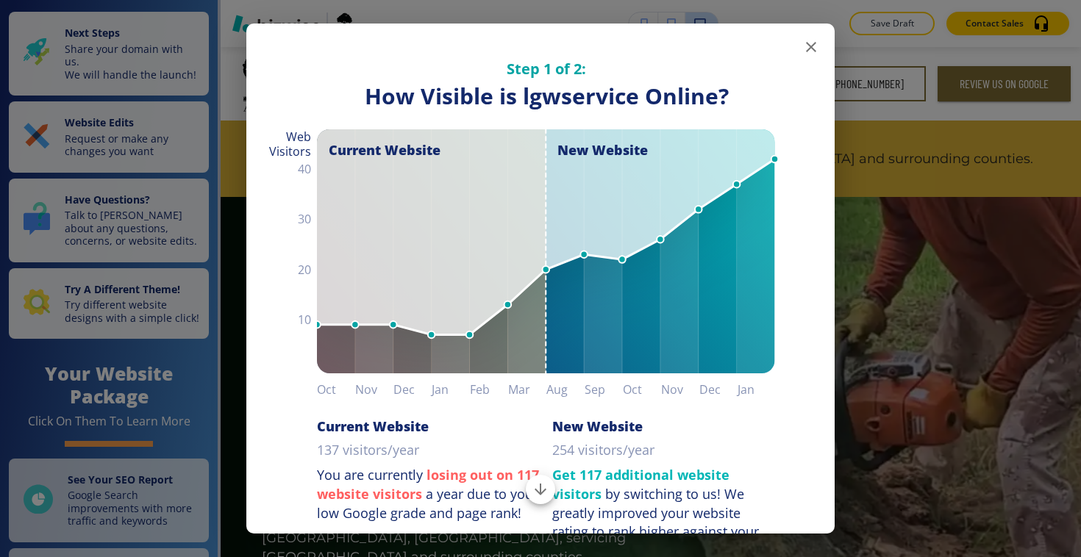 The height and width of the screenshot is (557, 1081). Describe the element at coordinates (489, 390) in the screenshot. I see `h6: Feb` at that location.